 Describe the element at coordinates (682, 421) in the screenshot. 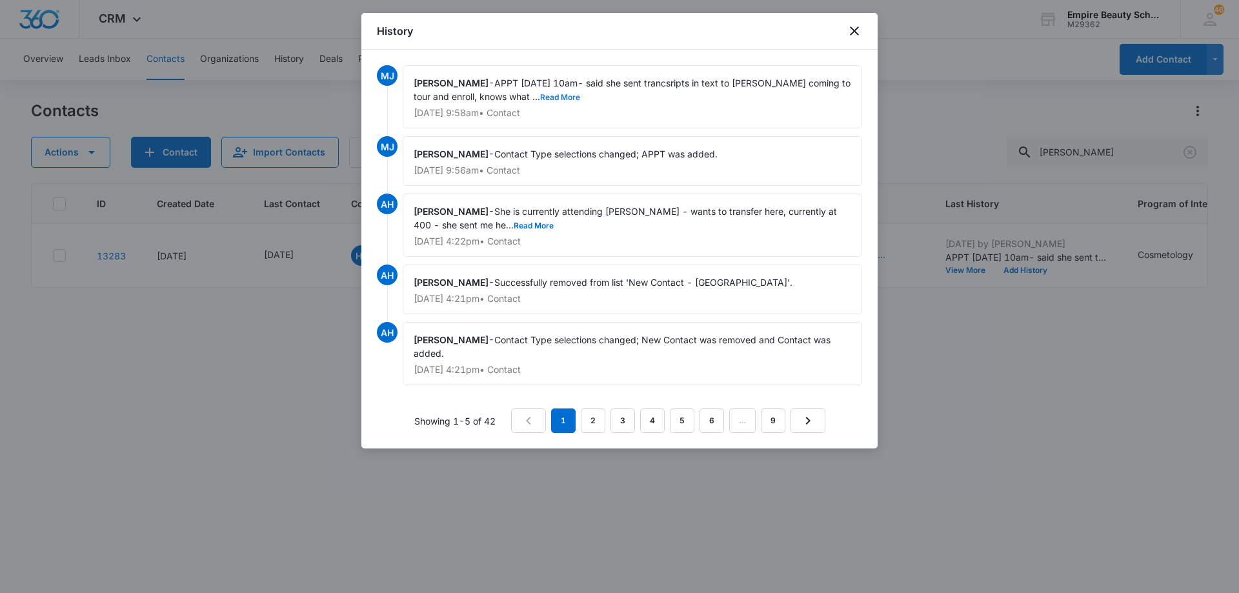

I see `a: Page 5` at that location.